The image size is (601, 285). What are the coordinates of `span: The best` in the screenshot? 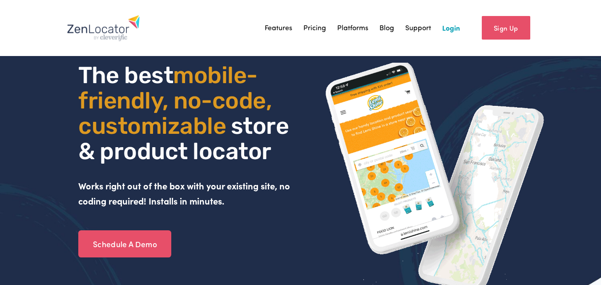 It's located at (126, 75).